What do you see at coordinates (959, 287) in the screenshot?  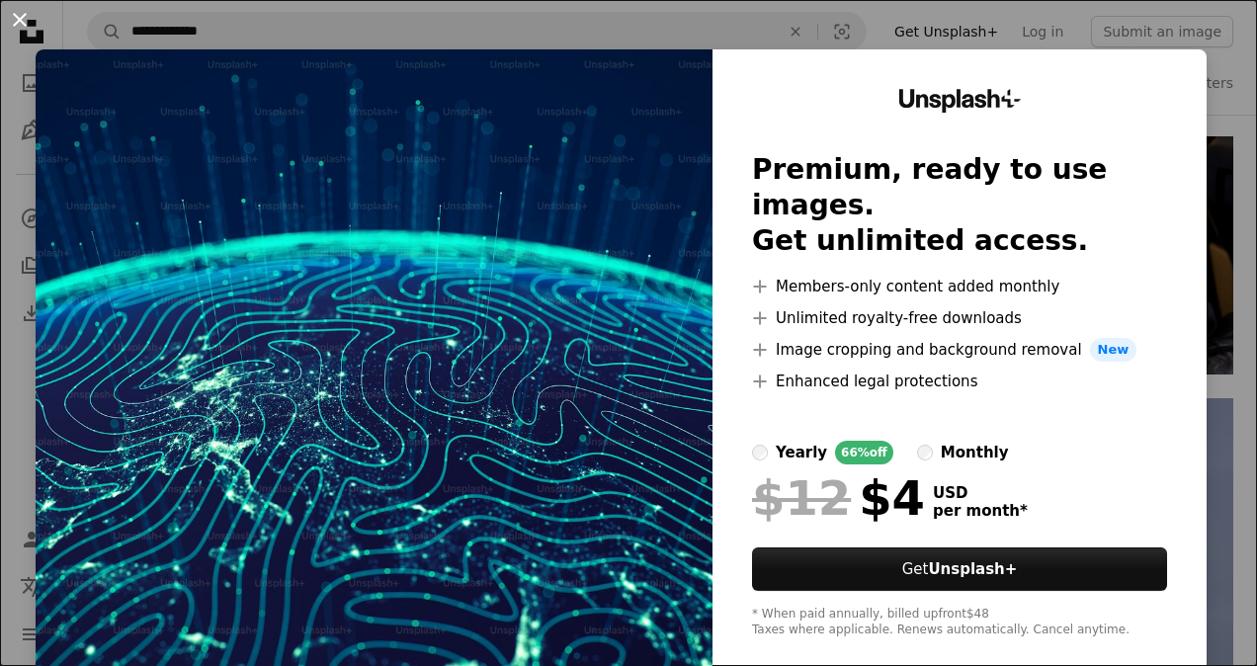 I see `li: Members-only content added monthly` at bounding box center [959, 287].